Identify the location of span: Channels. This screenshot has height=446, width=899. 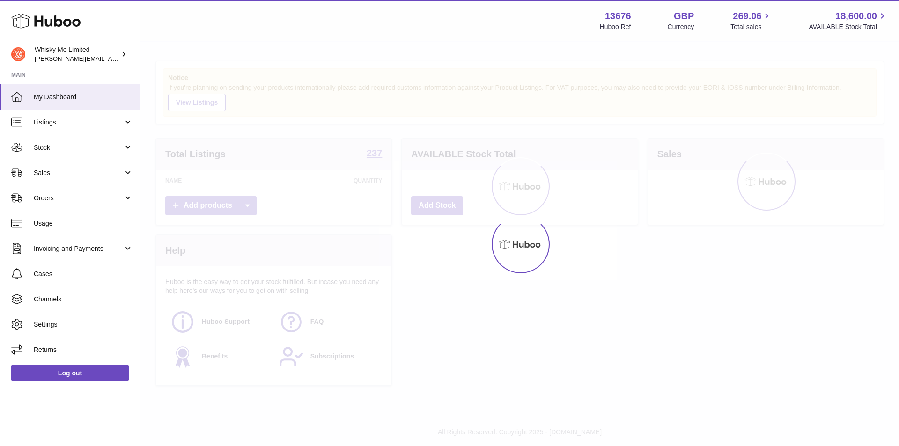
(83, 299).